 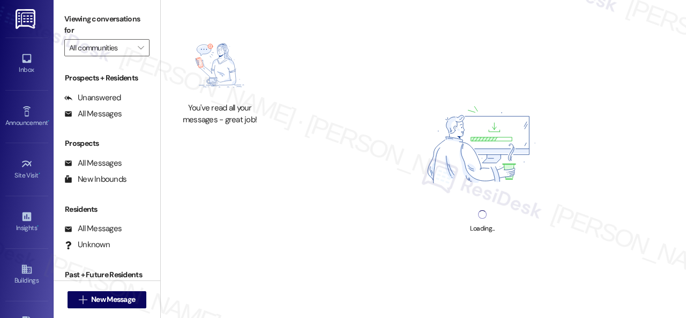 What do you see at coordinates (107, 209) in the screenshot?
I see `div: Residents` at bounding box center [107, 209].